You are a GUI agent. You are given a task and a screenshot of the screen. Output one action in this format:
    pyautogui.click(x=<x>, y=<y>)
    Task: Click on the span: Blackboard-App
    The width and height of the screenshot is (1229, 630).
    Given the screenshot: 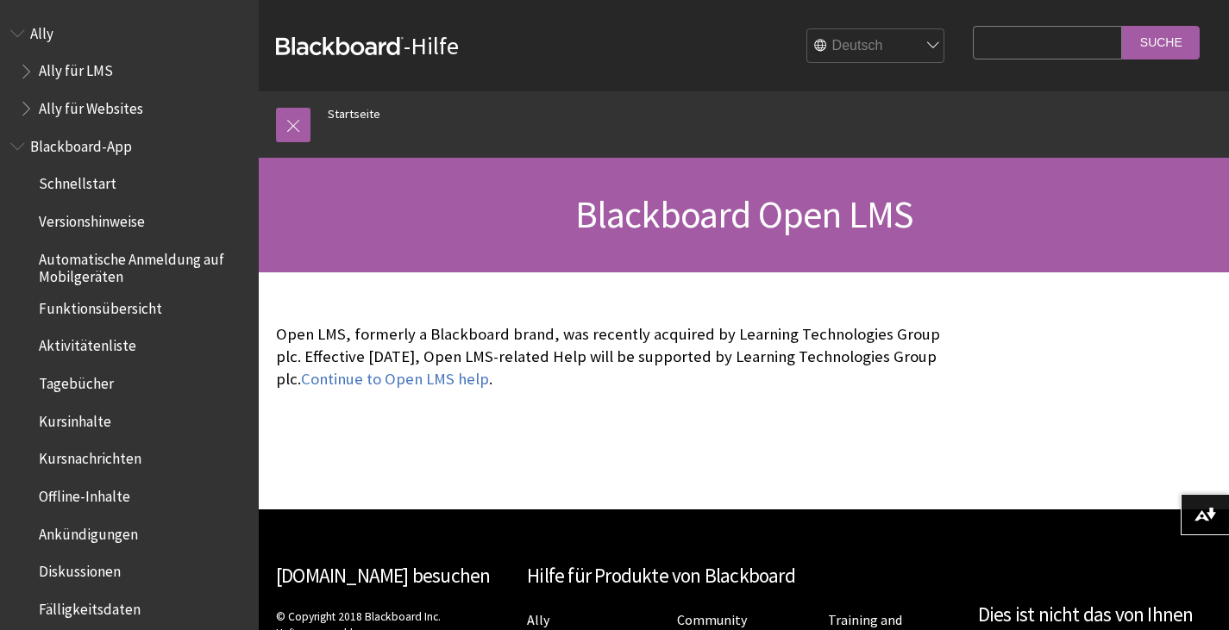 What is the action you would take?
    pyautogui.click(x=81, y=143)
    